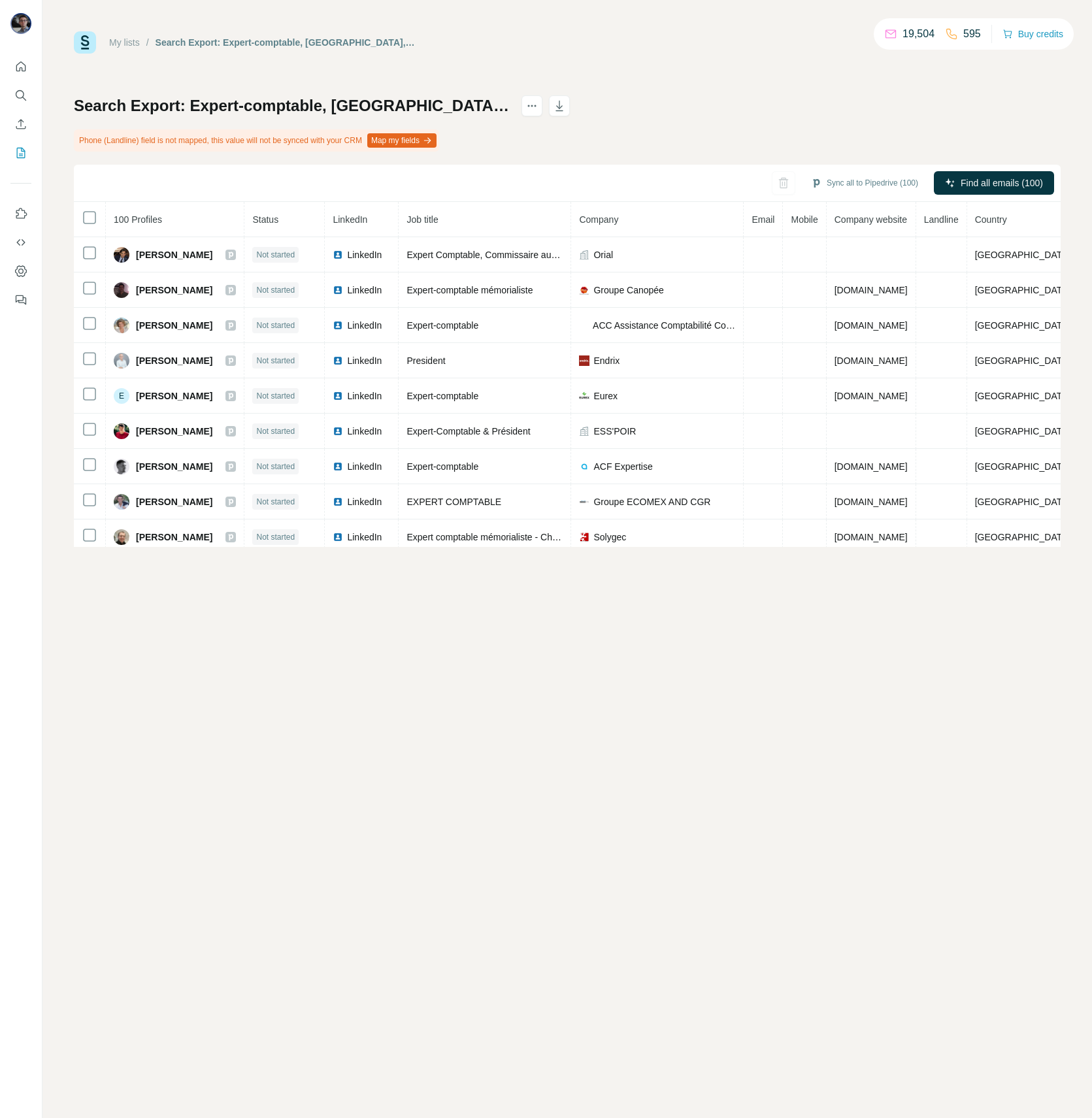 This screenshot has width=1092, height=1118. What do you see at coordinates (124, 43) in the screenshot?
I see `a: My lists` at bounding box center [124, 43].